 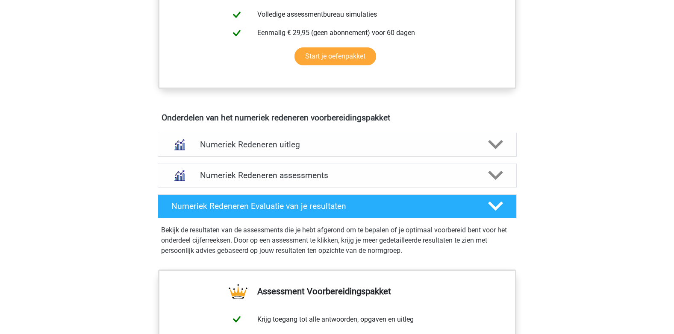 What do you see at coordinates (337, 241) in the screenshot?
I see `p: Bekijk de resultaten van de assessments die je hebt afgerond om te bepalen of je optimaal voorber...` at bounding box center [337, 241].